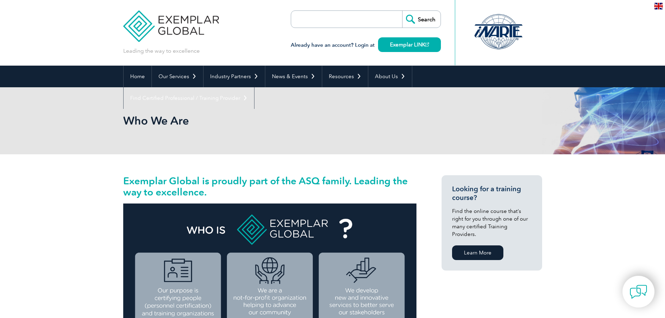  I want to click on input: Search, so click(421, 19).